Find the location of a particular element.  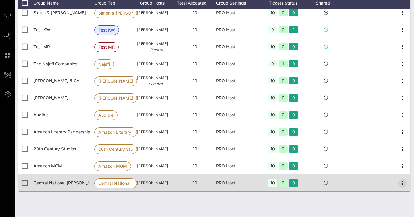

span: Amazon Literary Partnership is located at coordinates (62, 132).